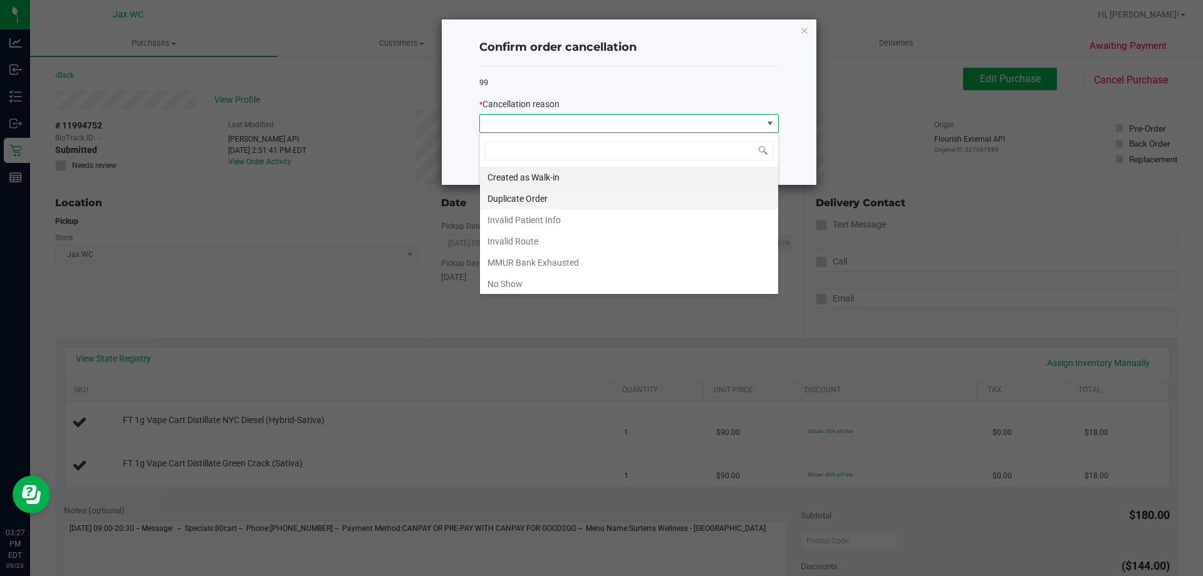  What do you see at coordinates (804, 30) in the screenshot?
I see `button: Close` at bounding box center [804, 30].